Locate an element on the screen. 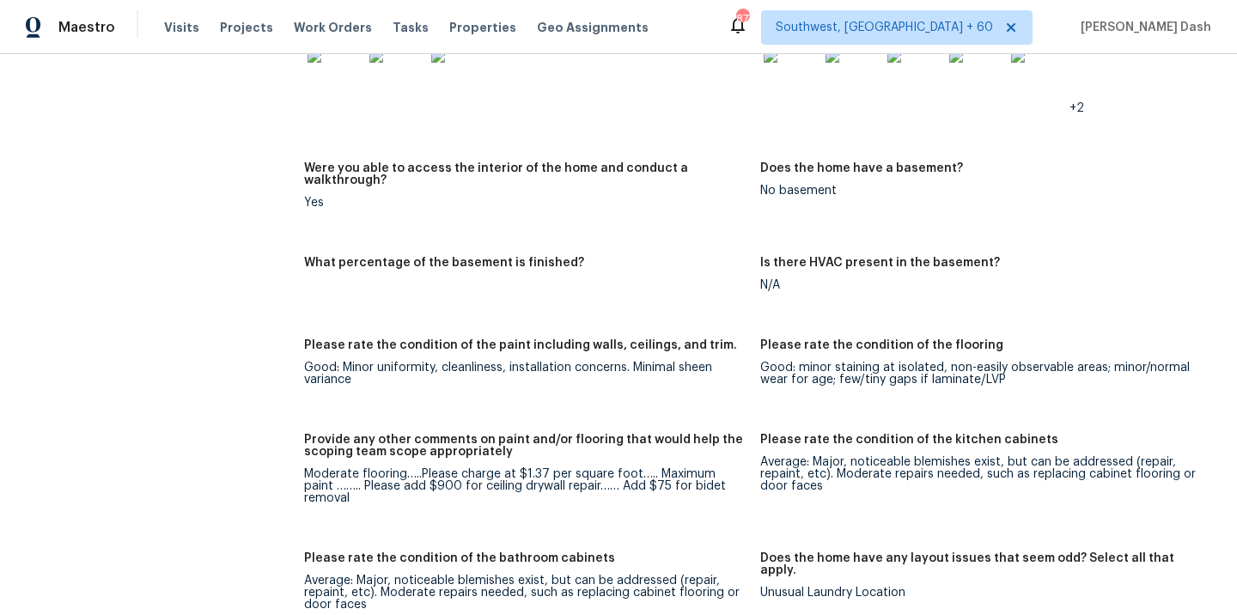 Image resolution: width=1237 pixels, height=615 pixels. span: Visits is located at coordinates (181, 27).